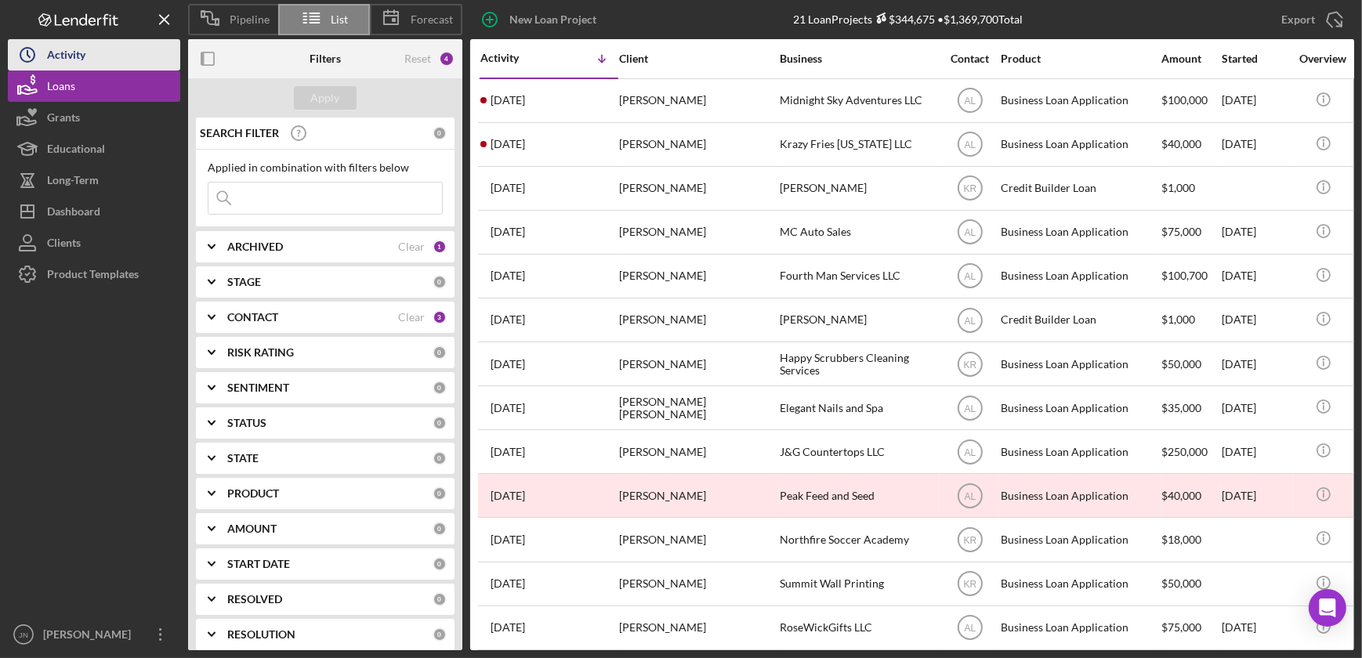 The image size is (1362, 658). Describe the element at coordinates (325, 59) in the screenshot. I see `b: Filters` at that location.